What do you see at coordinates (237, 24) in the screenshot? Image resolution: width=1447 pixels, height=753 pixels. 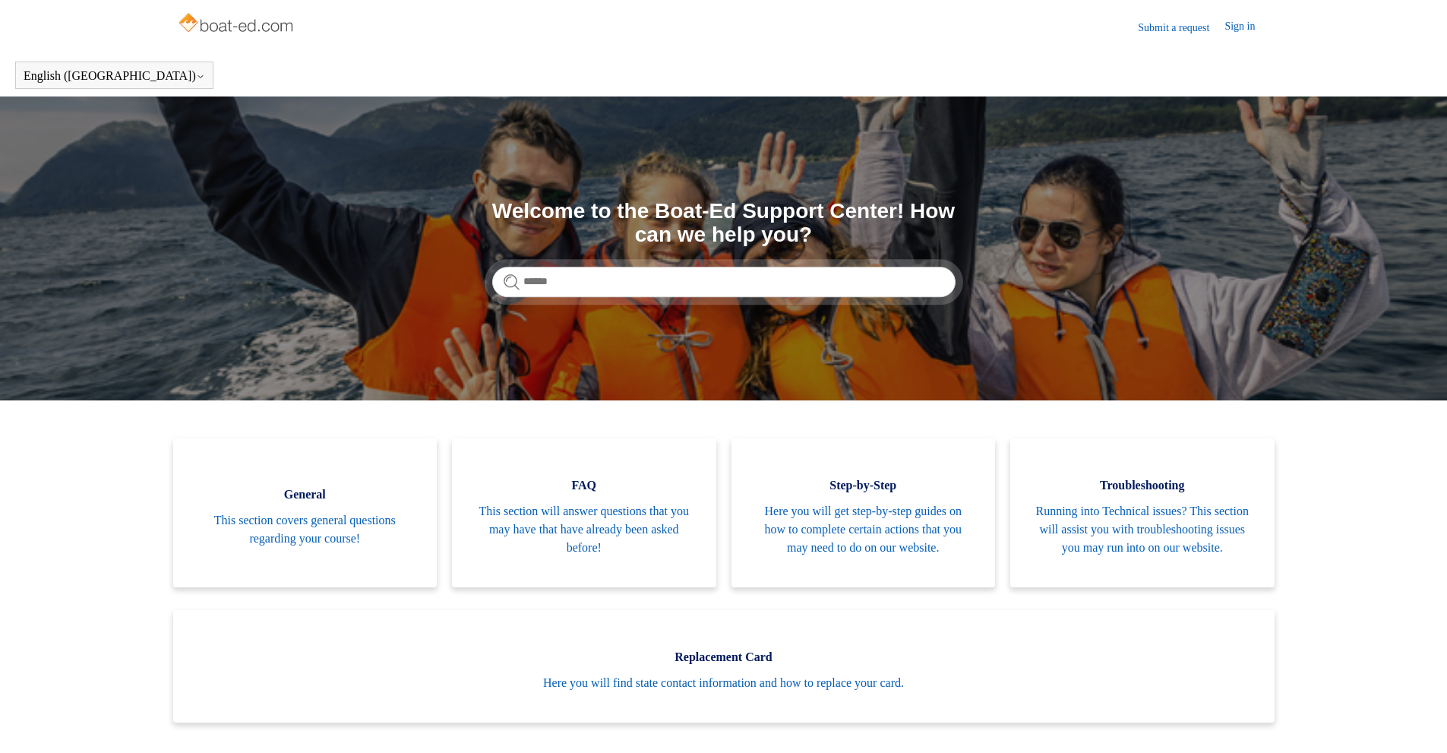 I see `img: Boat-Ed Help Center home page` at bounding box center [237, 24].